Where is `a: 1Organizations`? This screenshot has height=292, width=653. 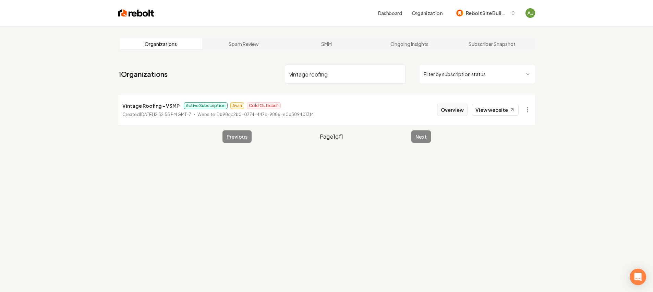 a: 1Organizations is located at coordinates (143, 74).